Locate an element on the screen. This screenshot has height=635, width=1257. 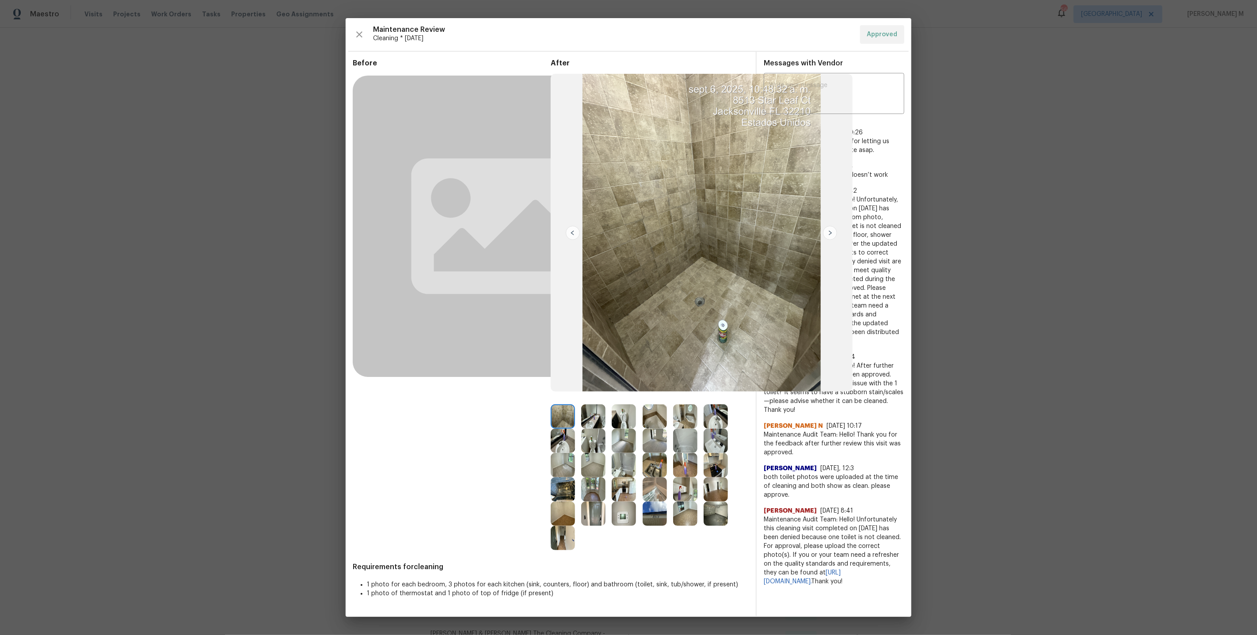
span: Requirements for cleaning is located at coordinates (551, 567).